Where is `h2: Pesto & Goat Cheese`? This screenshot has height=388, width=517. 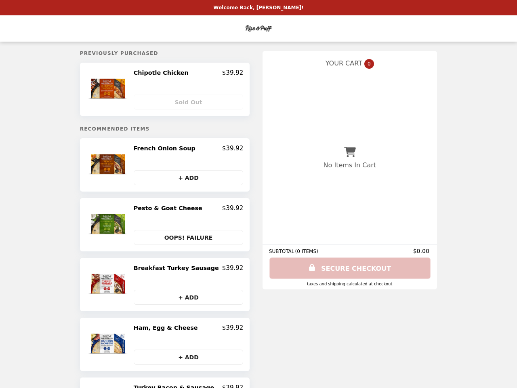
h2: Pesto & Goat Cheese is located at coordinates (170, 208).